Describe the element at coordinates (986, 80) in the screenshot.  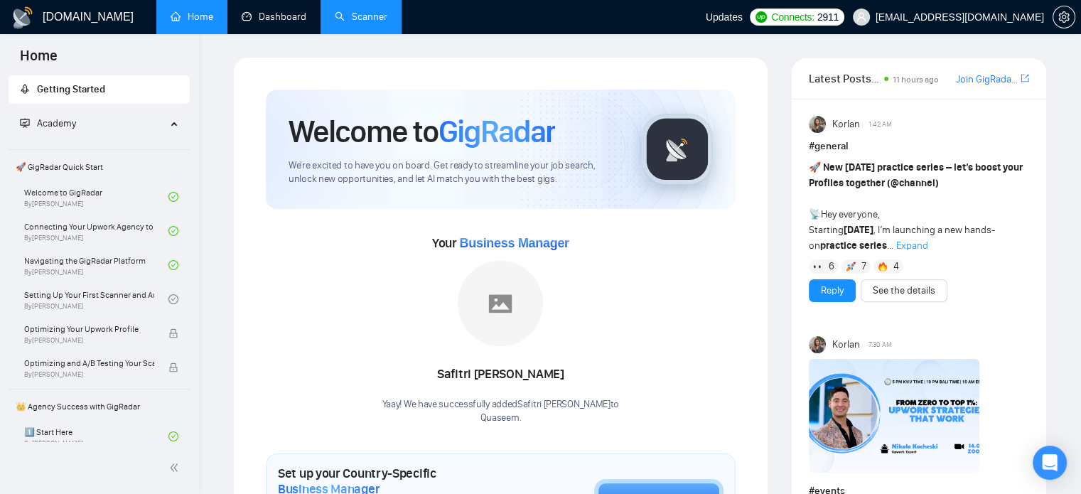
I see `a: Join GigRadar Slack Community` at that location.